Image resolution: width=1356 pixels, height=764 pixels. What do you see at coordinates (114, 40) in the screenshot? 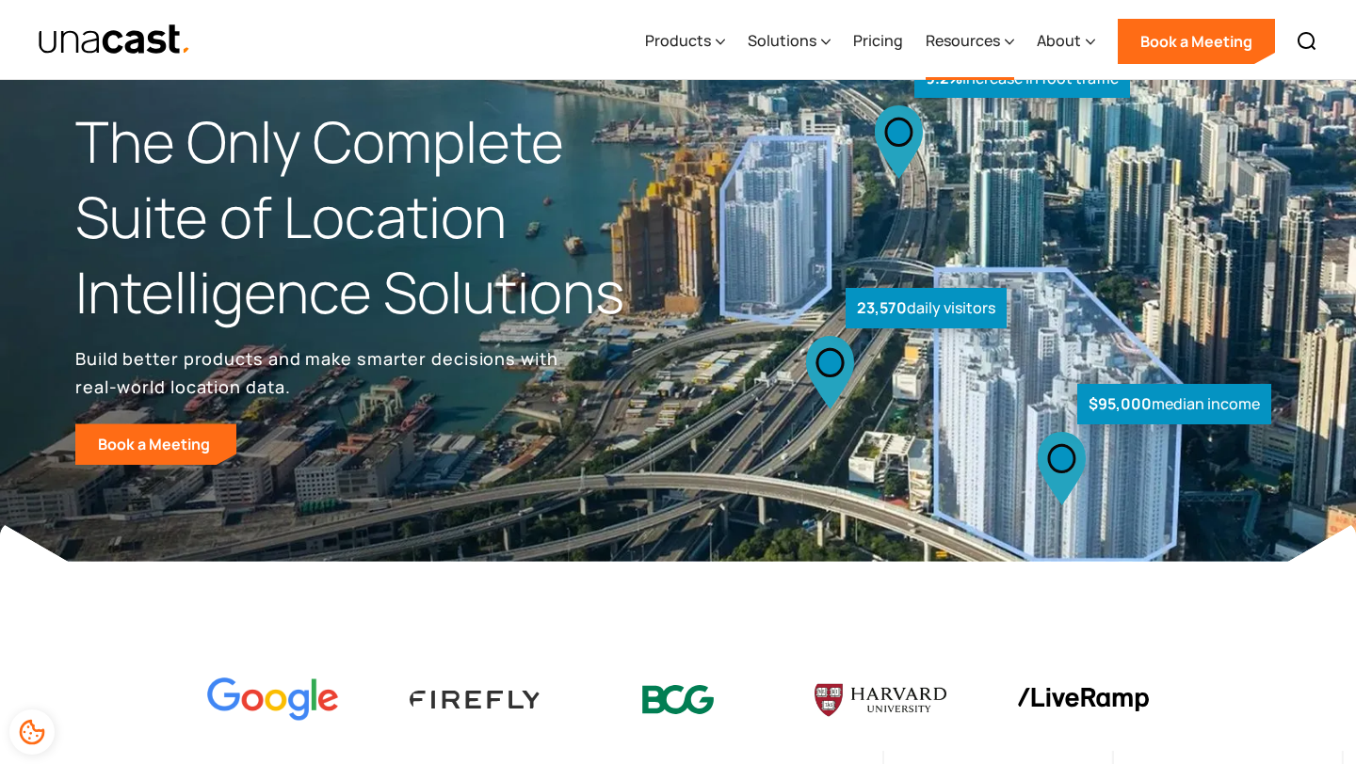
I see `a: home` at bounding box center [114, 40].